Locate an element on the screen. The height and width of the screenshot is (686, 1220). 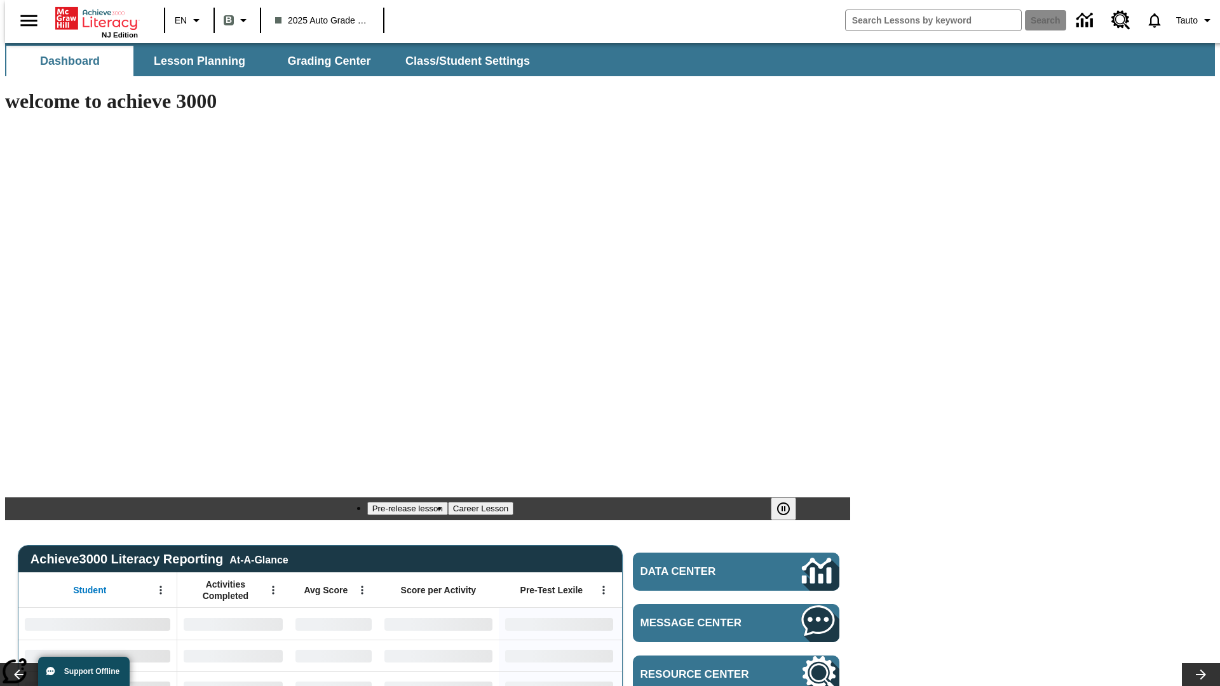
button: Boost Class color is gray green. Change class color is located at coordinates (237, 20).